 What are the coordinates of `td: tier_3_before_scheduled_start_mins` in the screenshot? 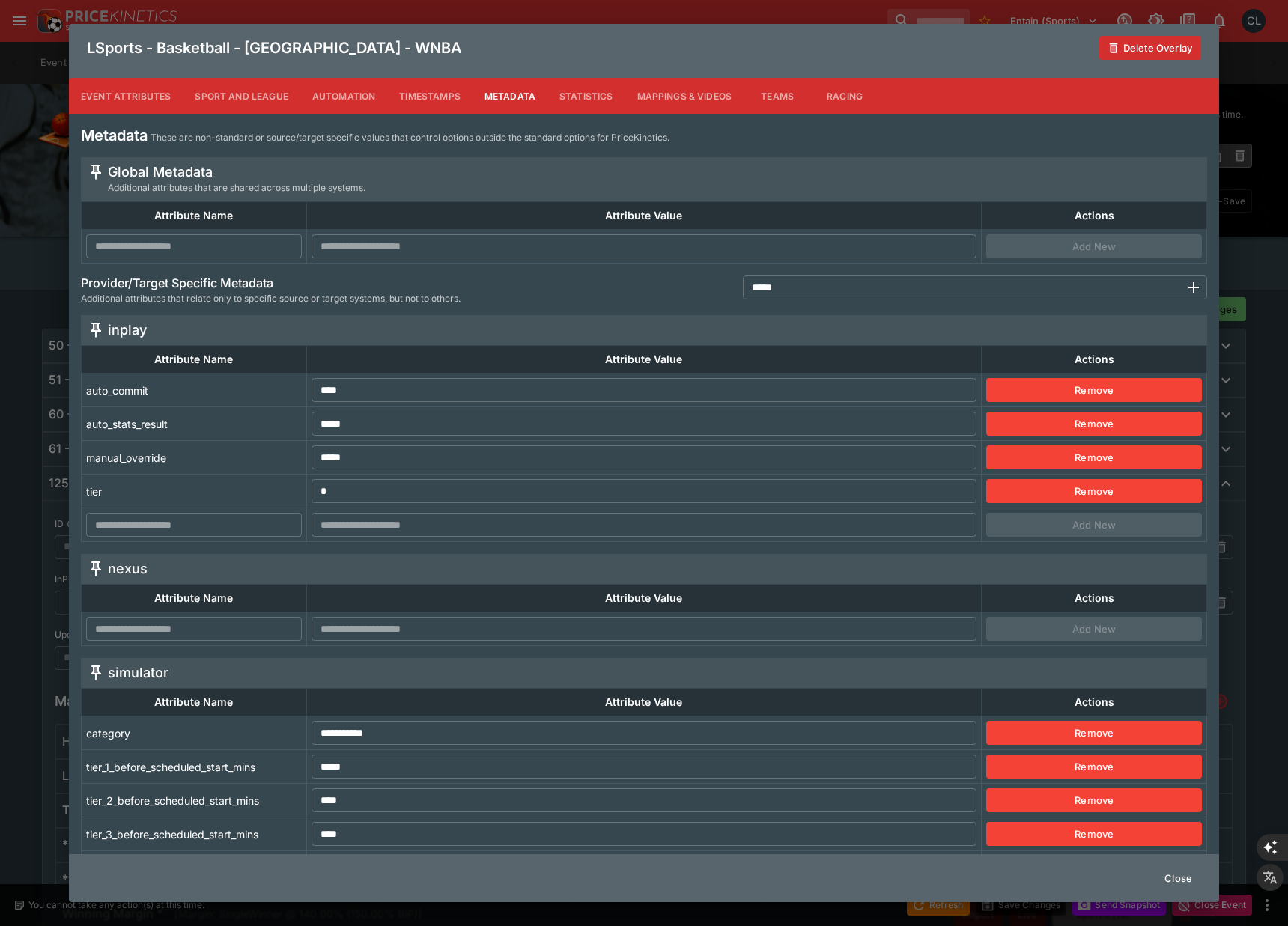 It's located at (194, 834).